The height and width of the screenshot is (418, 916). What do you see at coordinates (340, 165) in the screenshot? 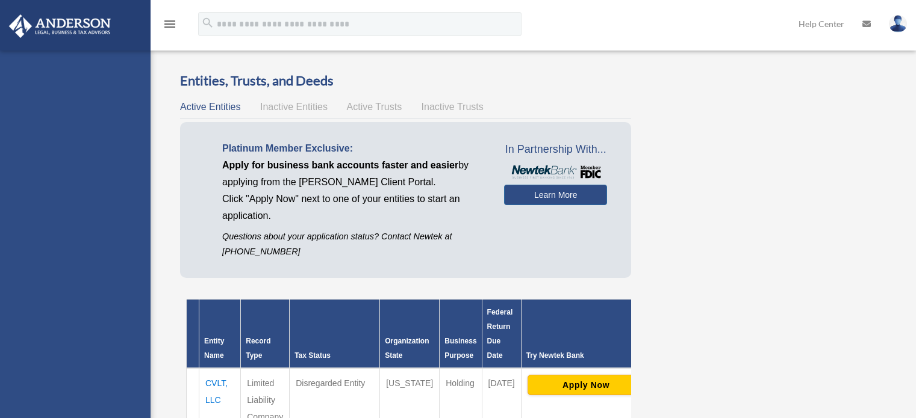
I see `span: Apply for business bank accounts faster and easier` at bounding box center [340, 165].